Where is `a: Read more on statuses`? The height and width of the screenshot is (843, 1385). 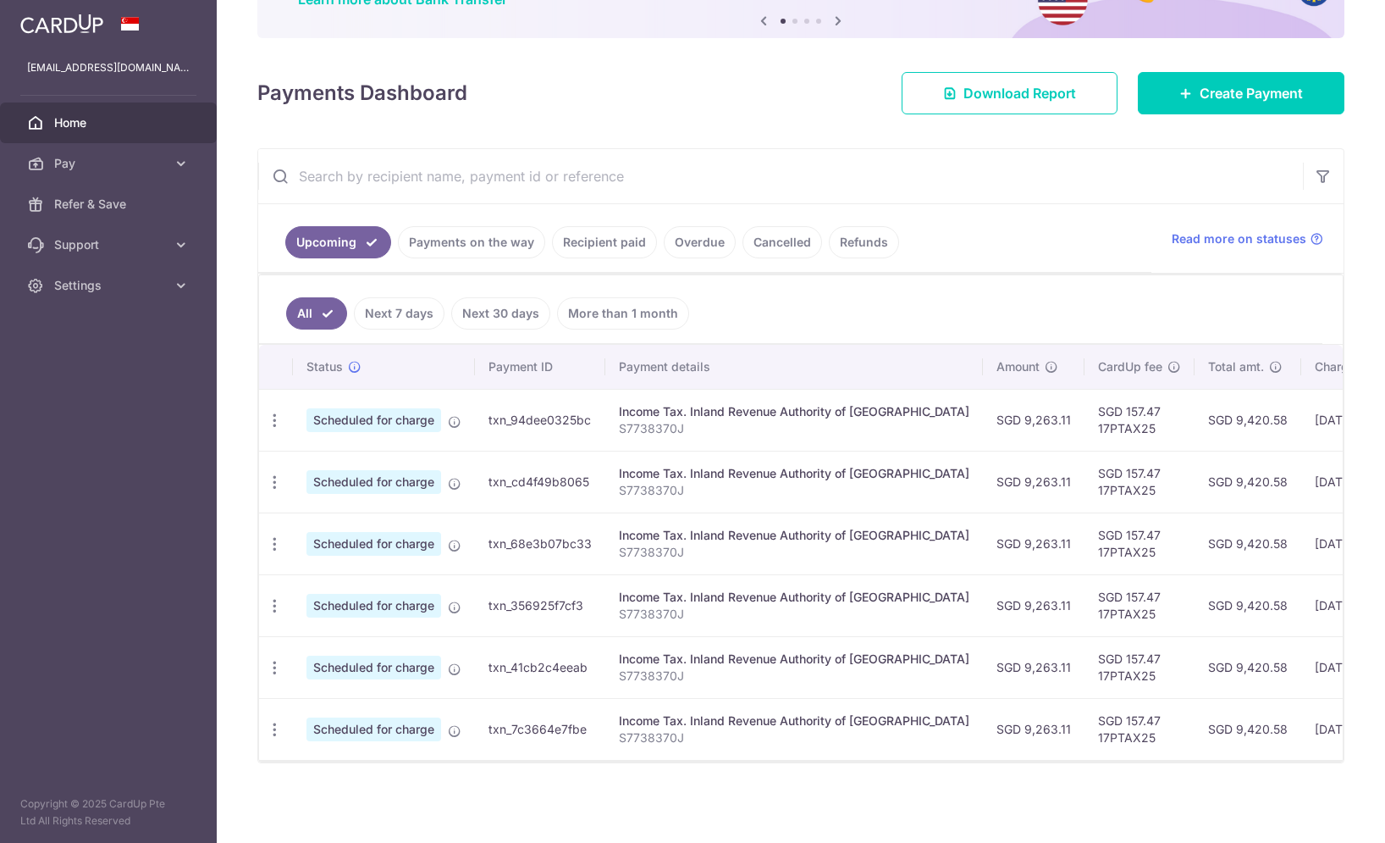
a: Read more on statuses is located at coordinates (1247, 239).